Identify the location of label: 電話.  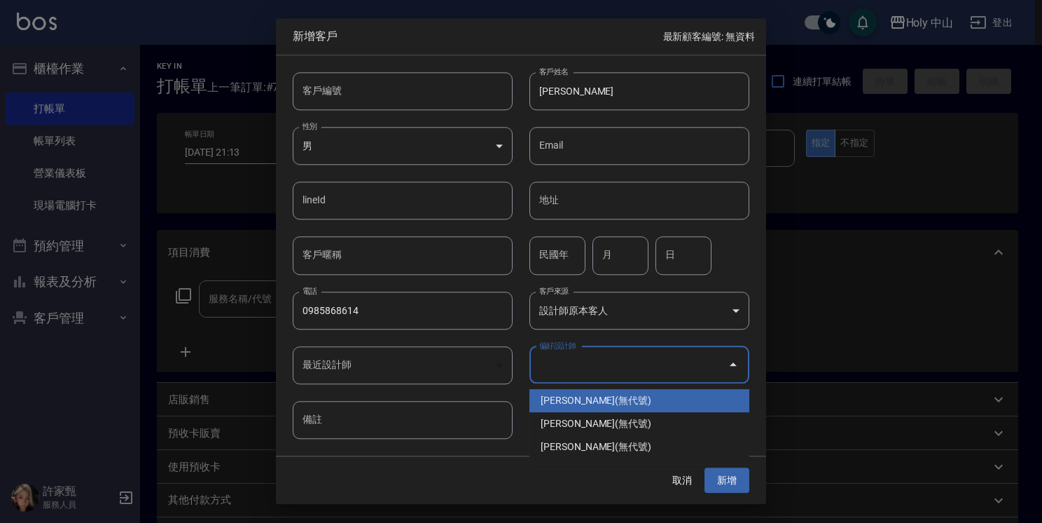
(310, 290).